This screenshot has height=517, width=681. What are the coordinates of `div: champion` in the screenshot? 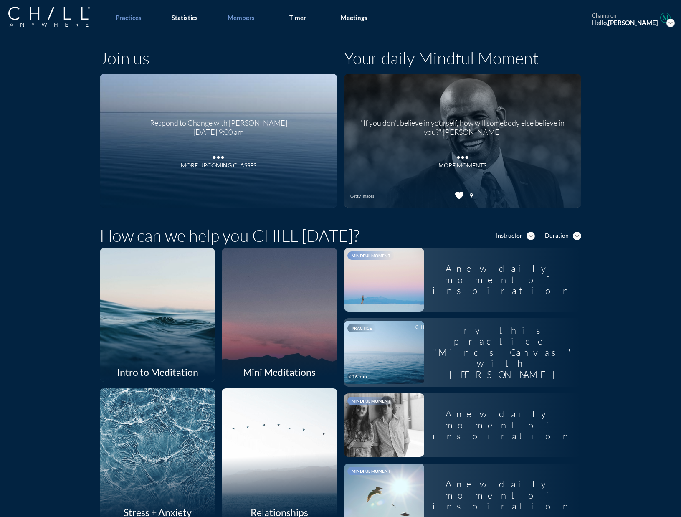 It's located at (625, 16).